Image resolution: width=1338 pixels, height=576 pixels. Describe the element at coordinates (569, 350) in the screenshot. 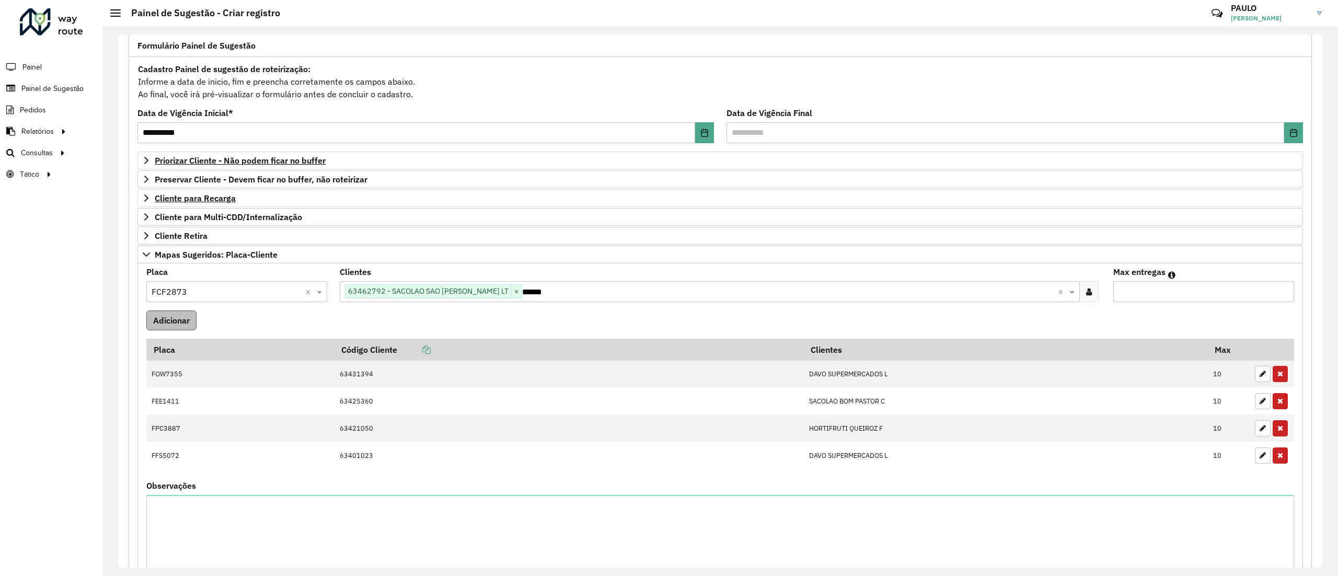

I see `th: Código Cliente` at that location.